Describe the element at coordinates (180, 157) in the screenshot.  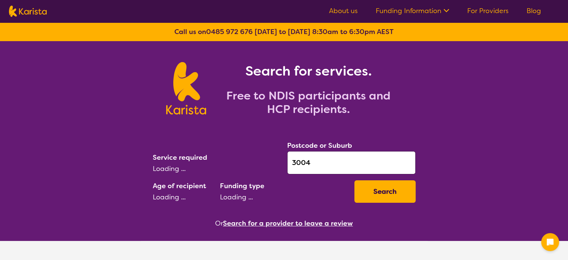
I see `label: Service required` at that location.